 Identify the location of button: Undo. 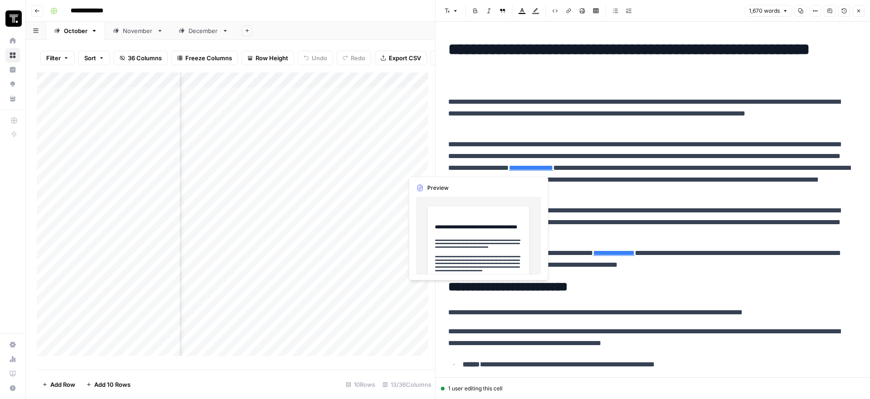
(315, 58).